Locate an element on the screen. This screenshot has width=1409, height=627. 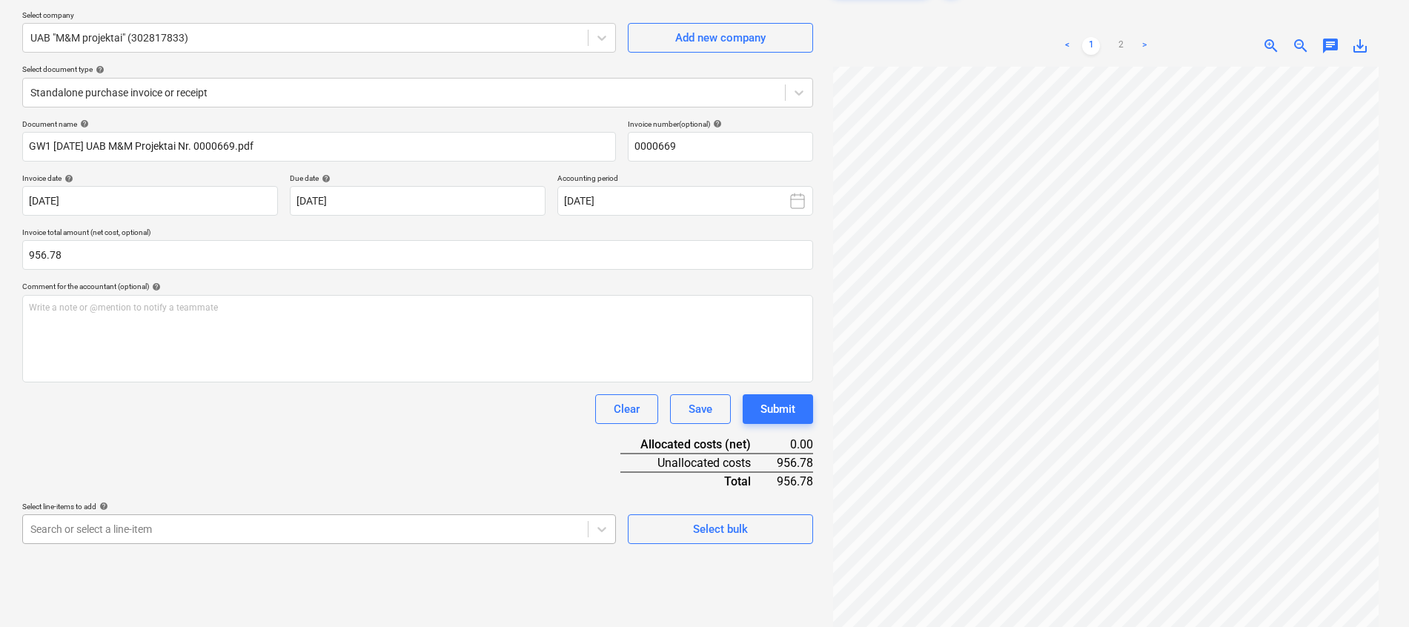
a: Page 1 is your current page is located at coordinates (1091, 46).